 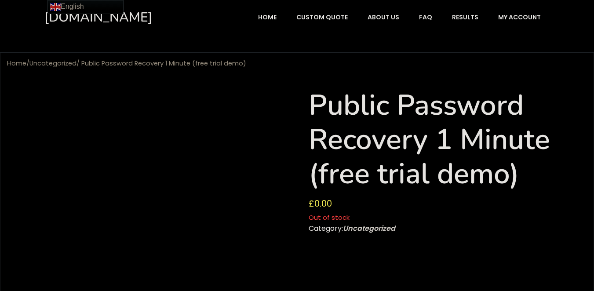 I want to click on span: Results, so click(x=465, y=17).